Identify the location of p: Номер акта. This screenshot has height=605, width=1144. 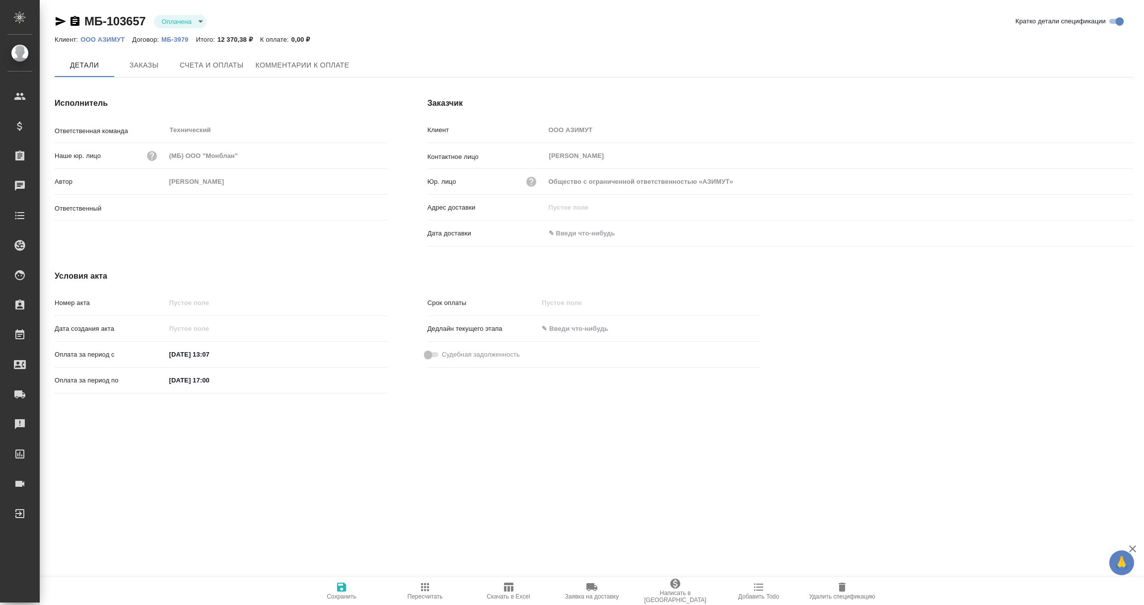
(110, 303).